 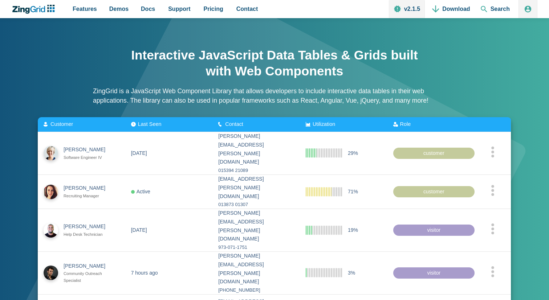 What do you see at coordinates (353, 230) in the screenshot?
I see `span: 19%` at bounding box center [353, 230].